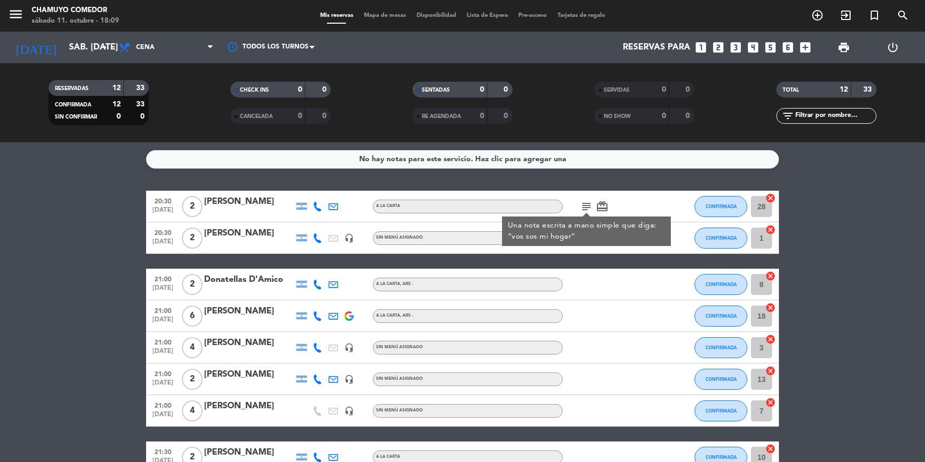 The width and height of the screenshot is (925, 462). What do you see at coordinates (462, 159) in the screenshot?
I see `div: No hay notas para este servicio. Haz clic para agregar una` at bounding box center [462, 159].